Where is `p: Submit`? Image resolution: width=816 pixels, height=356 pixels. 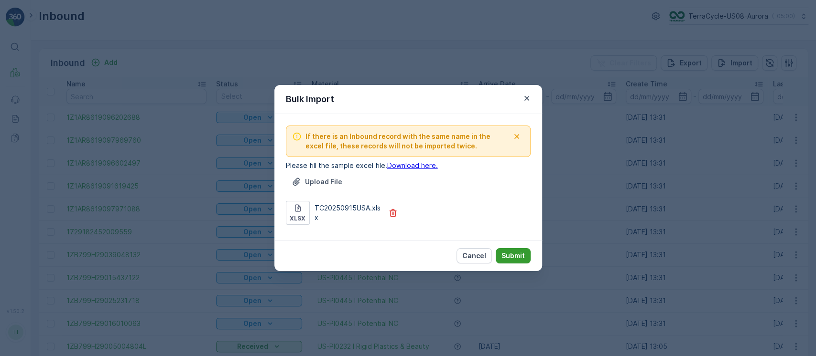
p: Submit is located at coordinates (513, 256).